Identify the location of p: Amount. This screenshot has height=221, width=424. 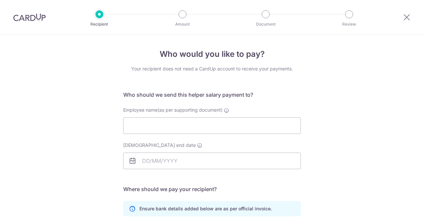
(183, 24).